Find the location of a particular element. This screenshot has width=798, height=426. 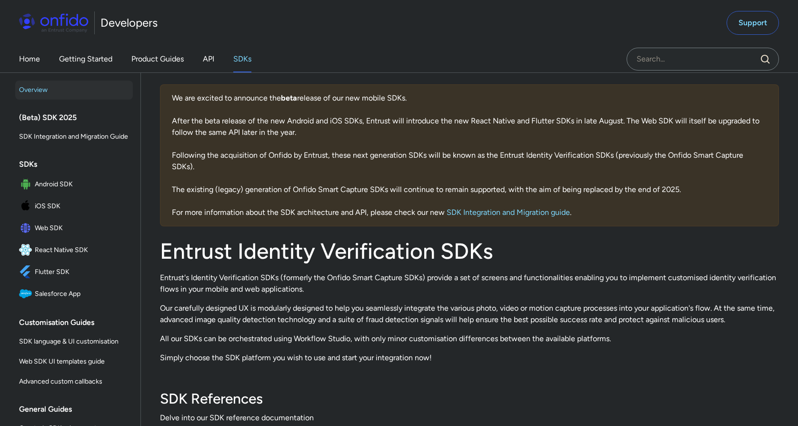

p: Our carefully designed UX is modularly designed to help you seamlessly integrate the various phot... is located at coordinates (470, 314).